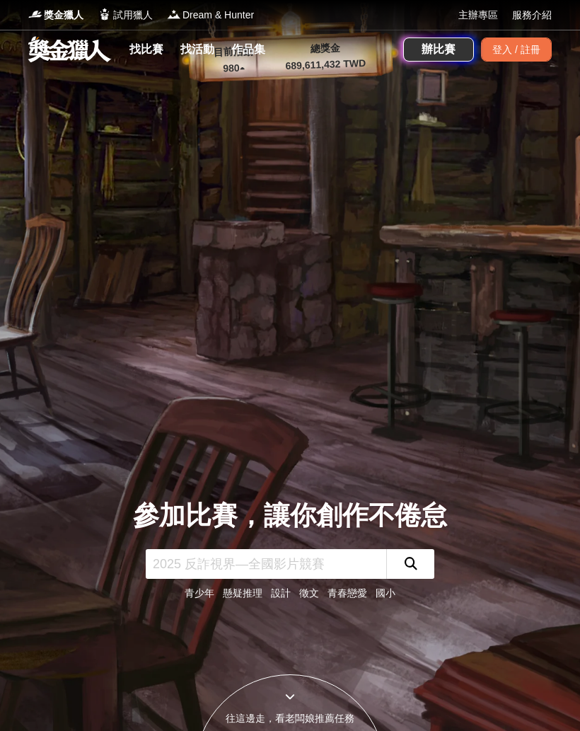 The height and width of the screenshot is (731, 580). Describe the element at coordinates (210, 15) in the screenshot. I see `a: LogoDream & Hunter` at that location.